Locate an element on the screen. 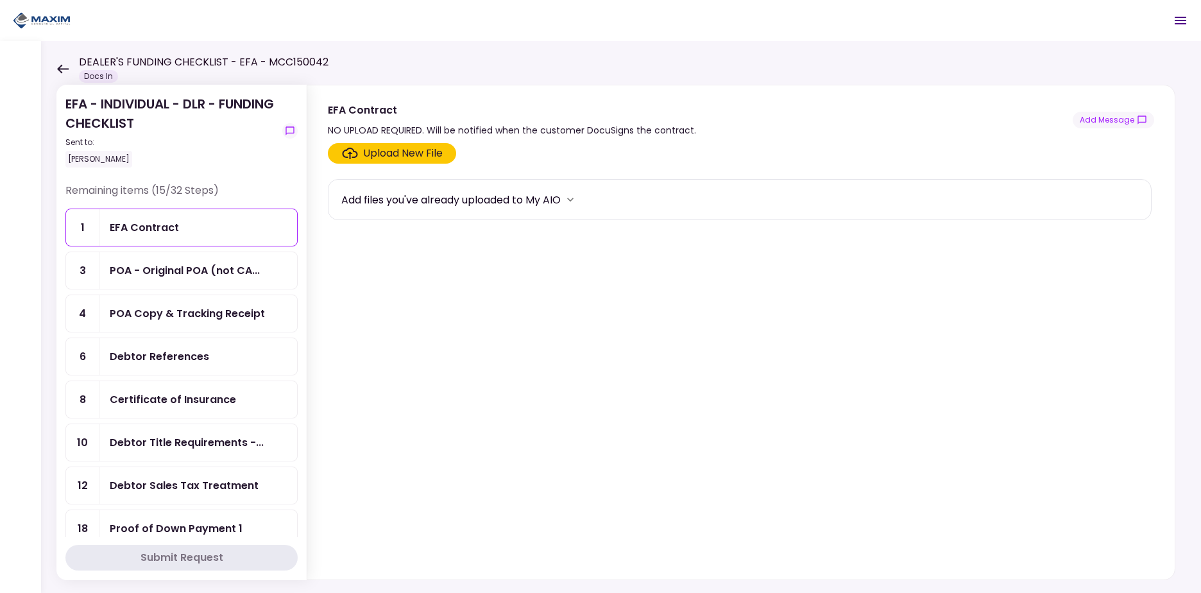 This screenshot has height=593, width=1201. div: EFA ContractNO UPLOAD REQUIRED. Will be notified when the customer DocuSigns the contract.show-me... is located at coordinates (741, 332).